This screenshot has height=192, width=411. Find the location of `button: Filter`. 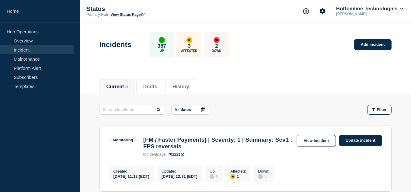

button: Filter is located at coordinates (379, 110).